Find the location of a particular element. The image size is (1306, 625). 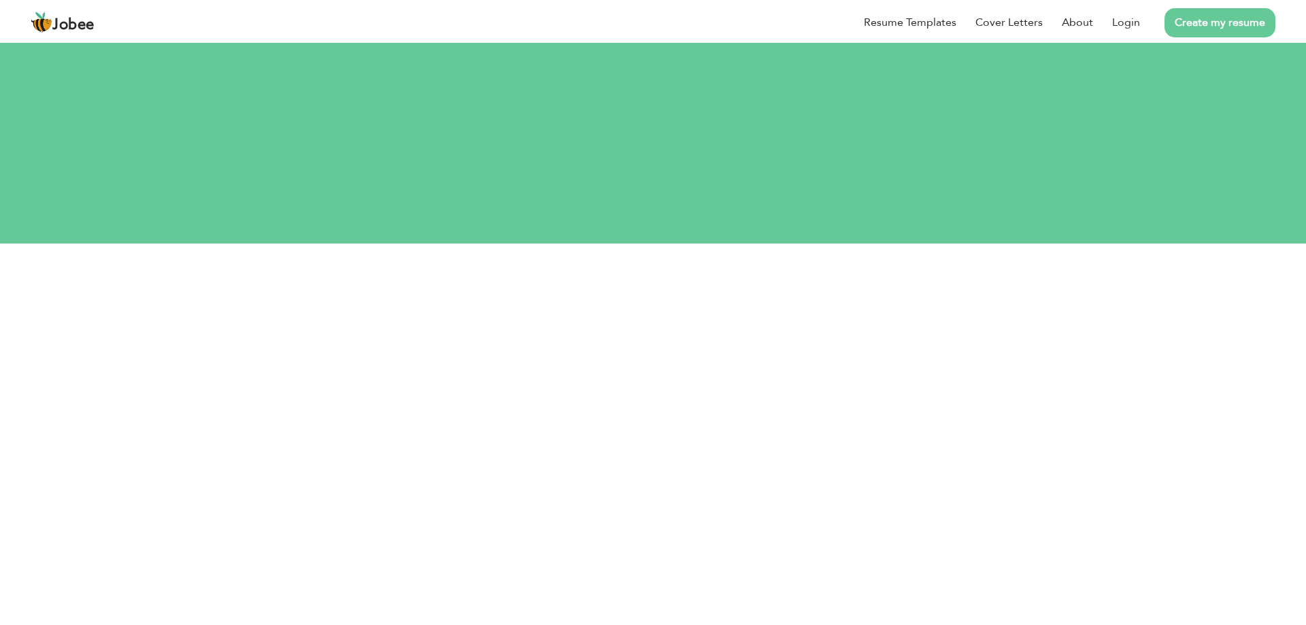

a: Cover Letters is located at coordinates (1009, 22).